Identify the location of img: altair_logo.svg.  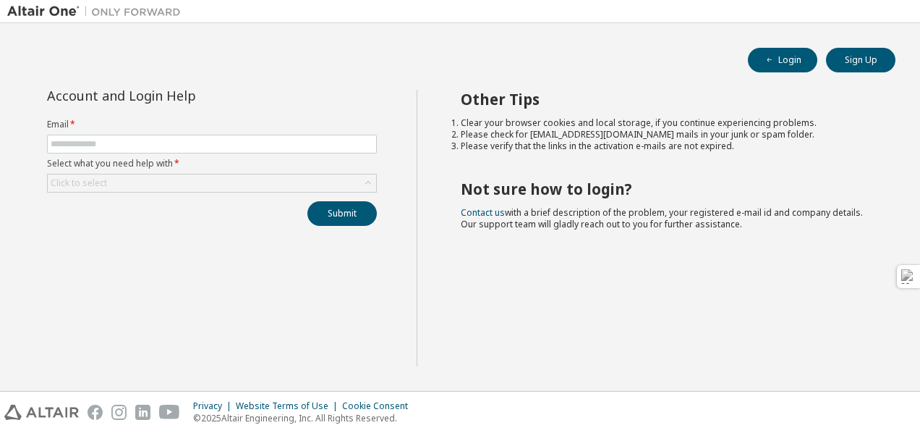
(41, 412).